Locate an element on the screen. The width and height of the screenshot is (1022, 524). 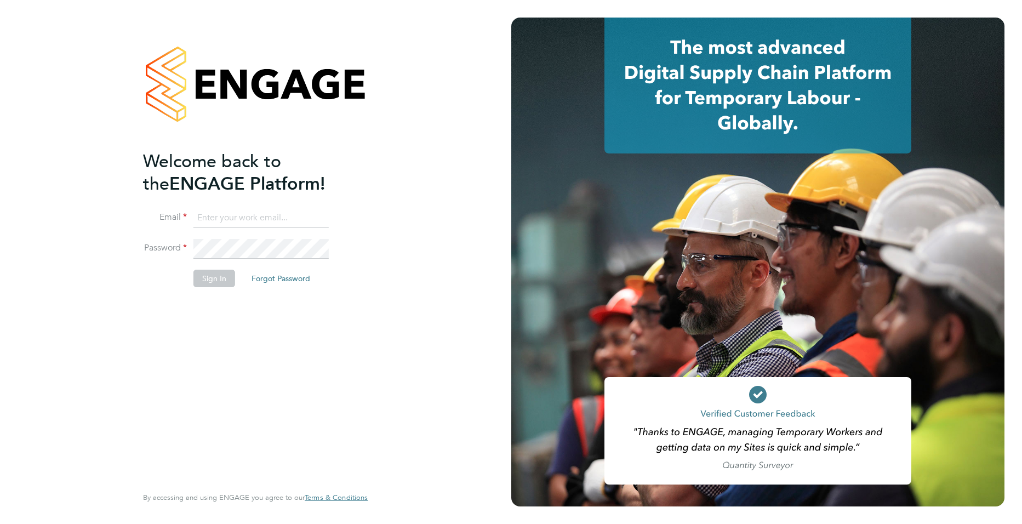
span: Welcome back to the is located at coordinates (212, 173).